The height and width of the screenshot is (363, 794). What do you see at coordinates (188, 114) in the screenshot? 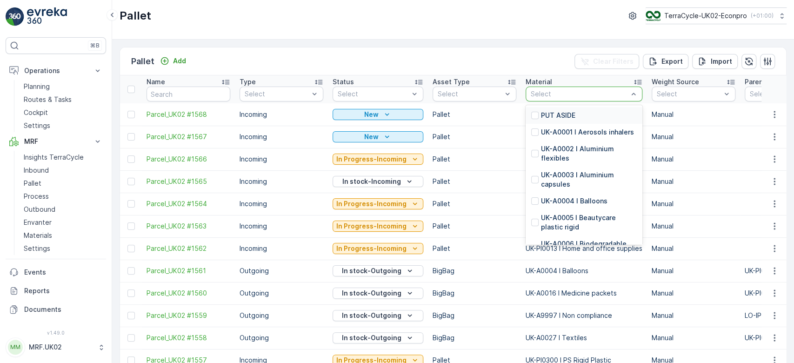
I see `span: Parcel_UK02 #1568` at bounding box center [188, 114].